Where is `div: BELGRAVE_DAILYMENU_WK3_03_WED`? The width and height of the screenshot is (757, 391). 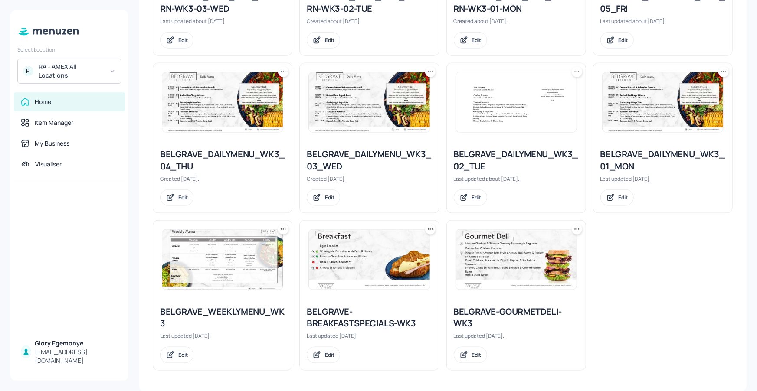 div: BELGRAVE_DAILYMENU_WK3_03_WED is located at coordinates (369, 161).